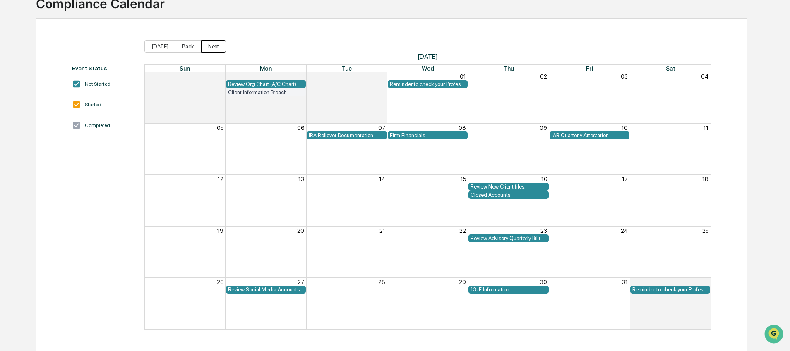 The image size is (790, 351). I want to click on button: 18, so click(705, 179).